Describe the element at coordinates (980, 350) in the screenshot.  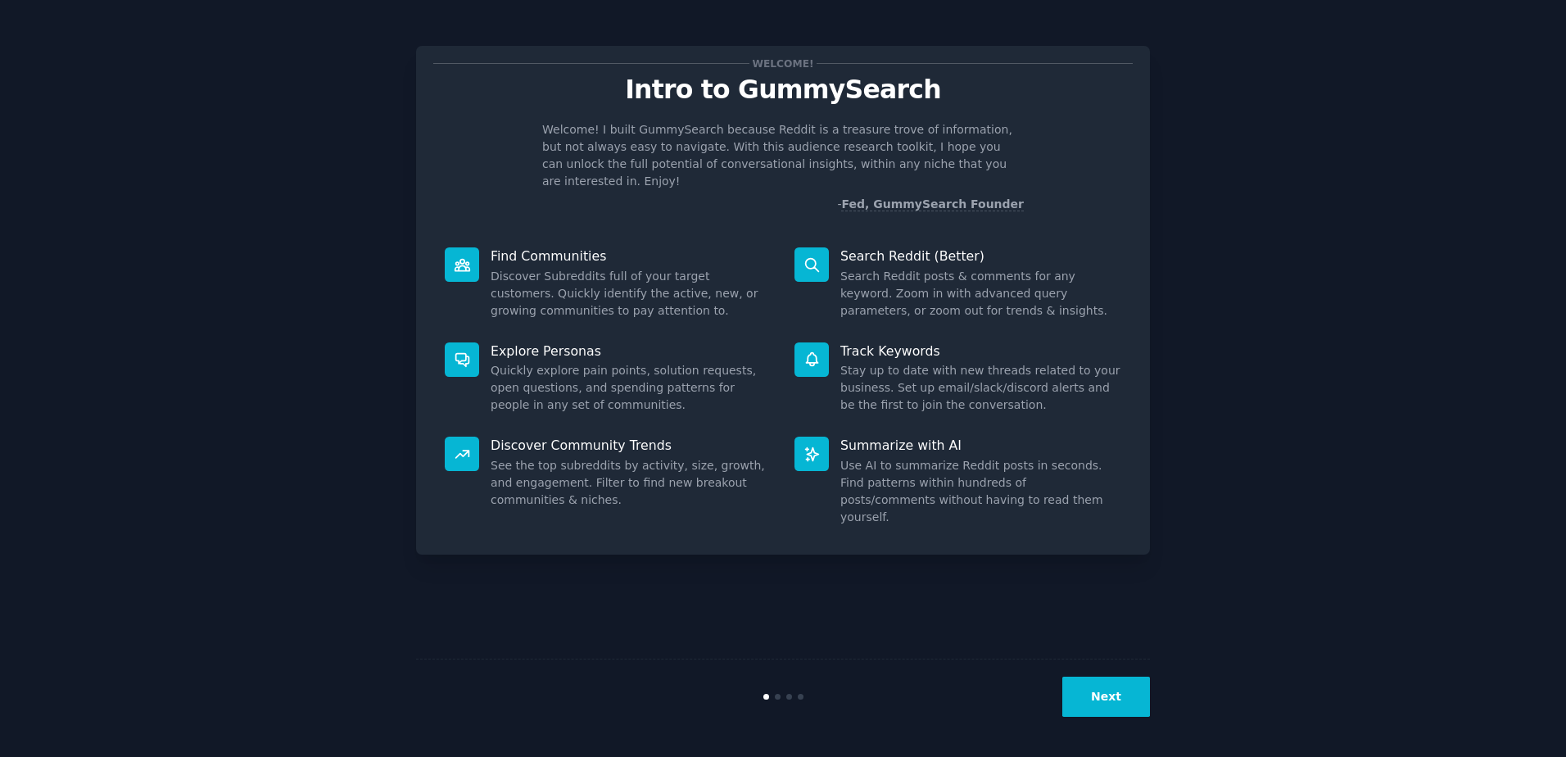
I see `p: Track Keywords` at that location.